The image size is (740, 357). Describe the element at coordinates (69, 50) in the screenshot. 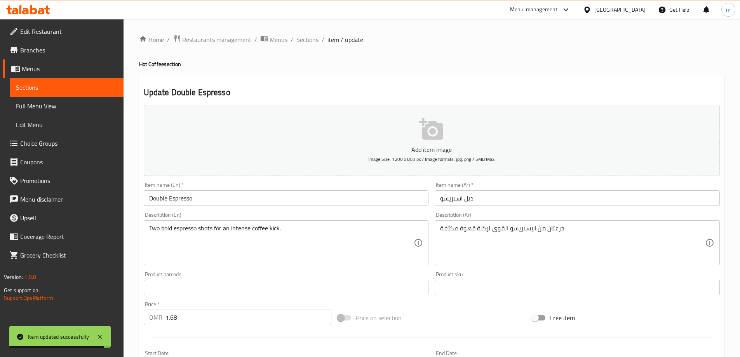

I see `span: Branches` at that location.